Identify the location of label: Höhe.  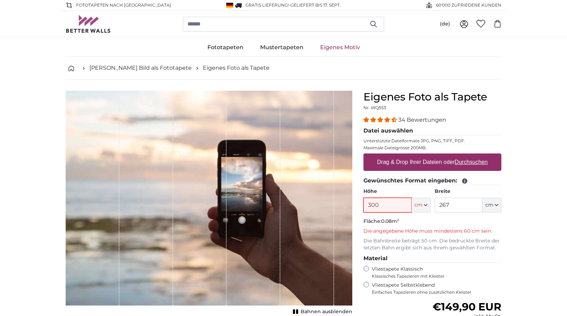
(397, 192).